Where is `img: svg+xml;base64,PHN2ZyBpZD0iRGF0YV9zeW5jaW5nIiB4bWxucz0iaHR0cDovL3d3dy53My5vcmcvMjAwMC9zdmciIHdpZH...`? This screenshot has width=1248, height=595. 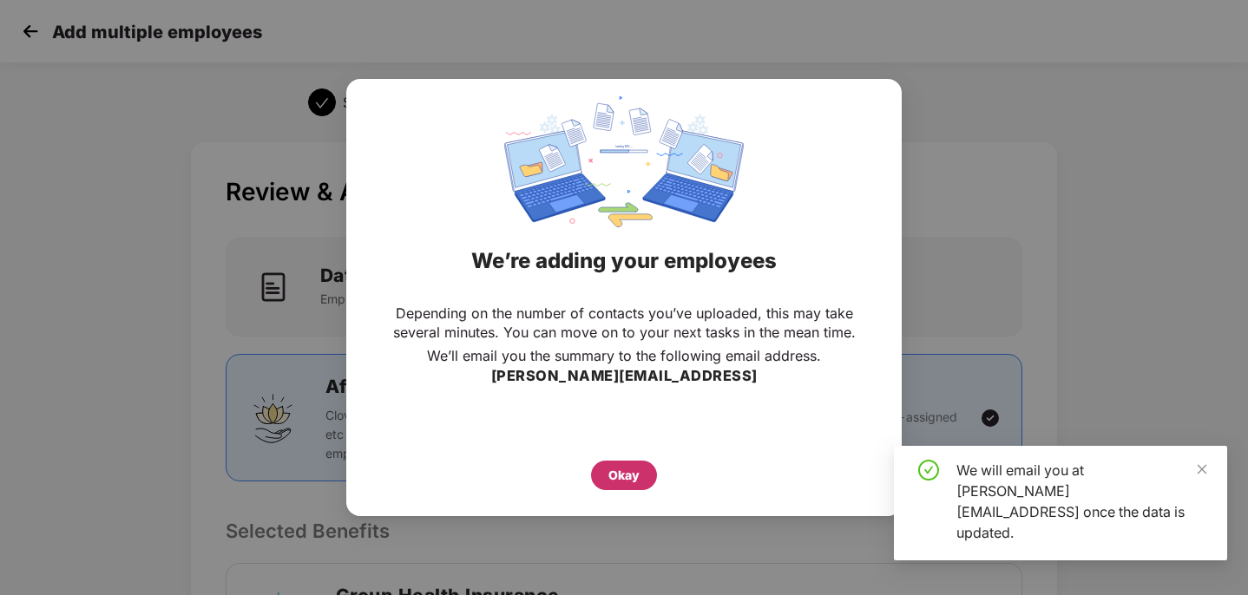 img: svg+xml;base64,PHN2ZyBpZD0iRGF0YV9zeW5jaW5nIiB4bWxucz0iaHR0cDovL3d3dy53My5vcmcvMjAwMC9zdmciIHdpZH... is located at coordinates (624, 161).